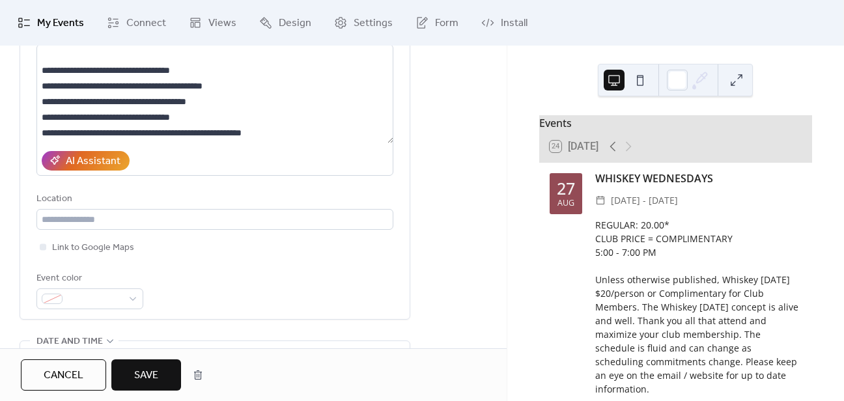 Image resolution: width=844 pixels, height=401 pixels. What do you see at coordinates (698, 179) in the screenshot?
I see `div: WHISKEY WEDNESDAYS` at bounding box center [698, 179].